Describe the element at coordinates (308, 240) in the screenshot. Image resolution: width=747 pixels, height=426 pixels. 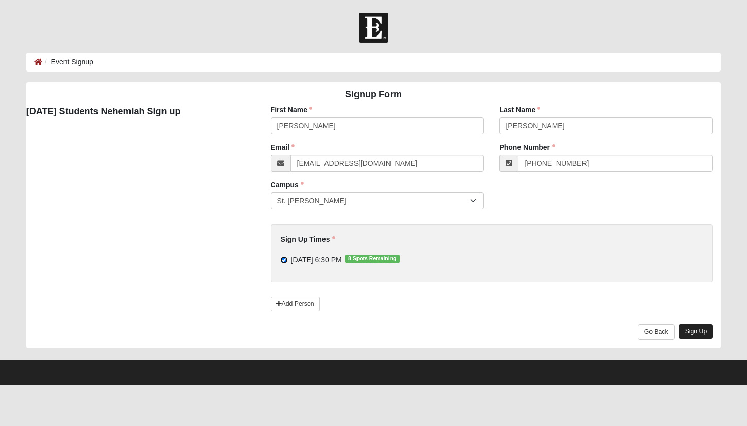
I see `label: Sign Up Times` at that location.